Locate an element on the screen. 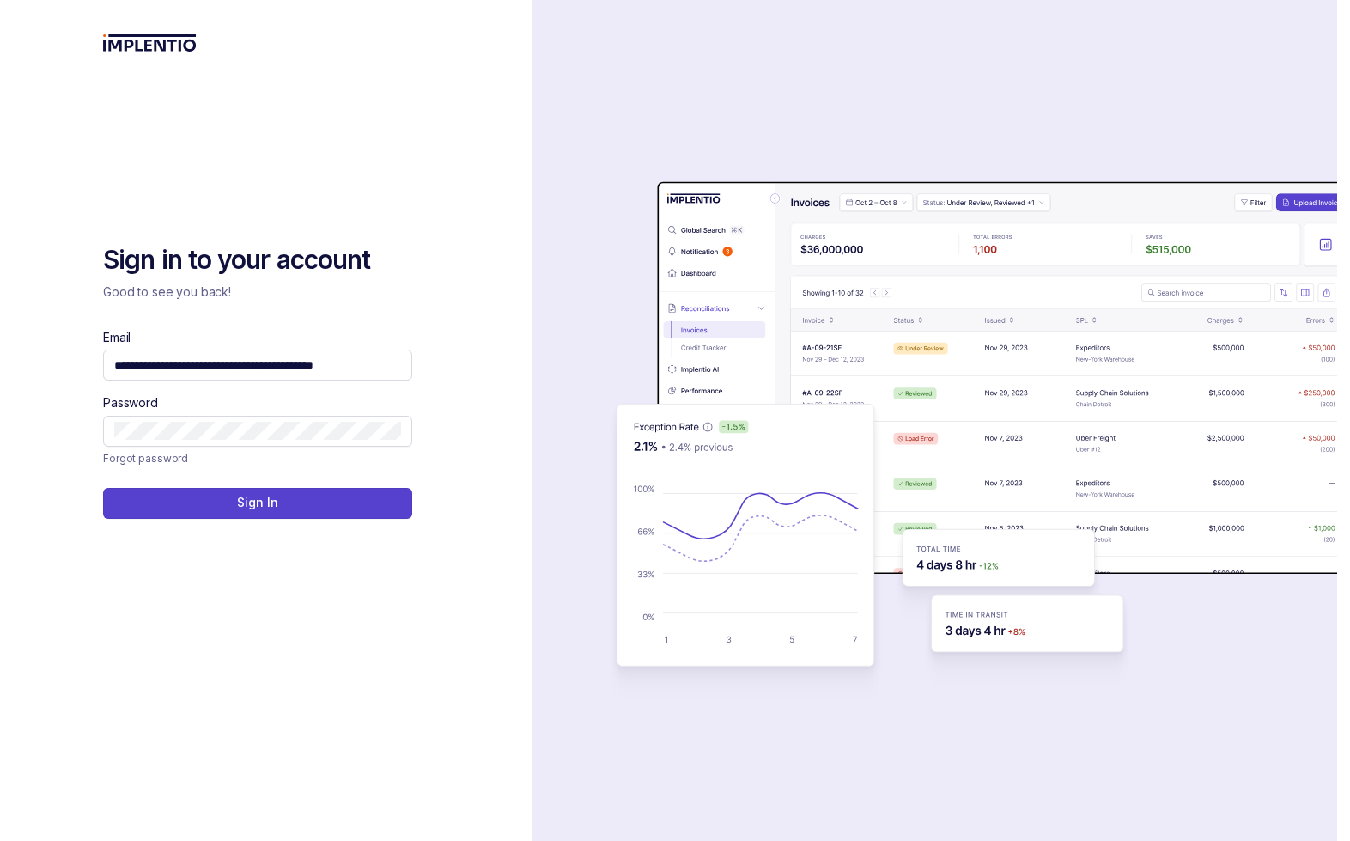 This screenshot has width=1350, height=841. p: Sign In is located at coordinates (257, 502).